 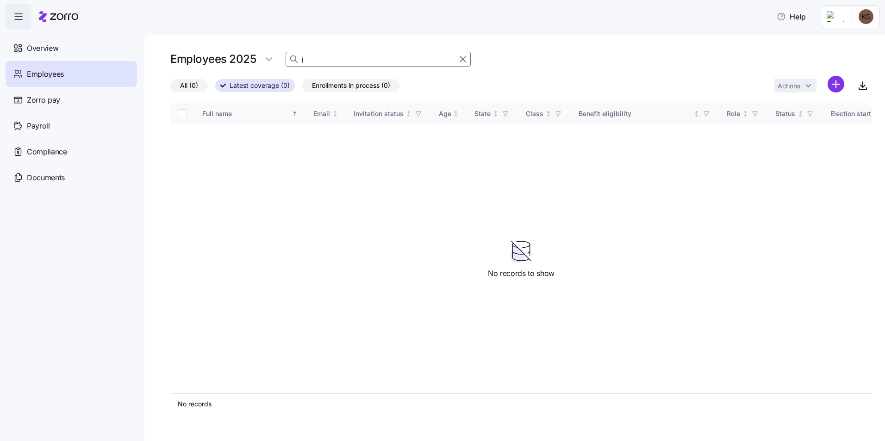 What do you see at coordinates (791, 17) in the screenshot?
I see `span: Help` at bounding box center [791, 17].